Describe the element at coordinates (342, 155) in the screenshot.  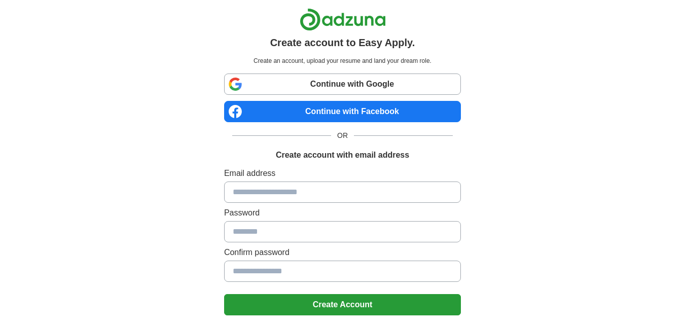
I see `h1: Create account with email address` at that location.